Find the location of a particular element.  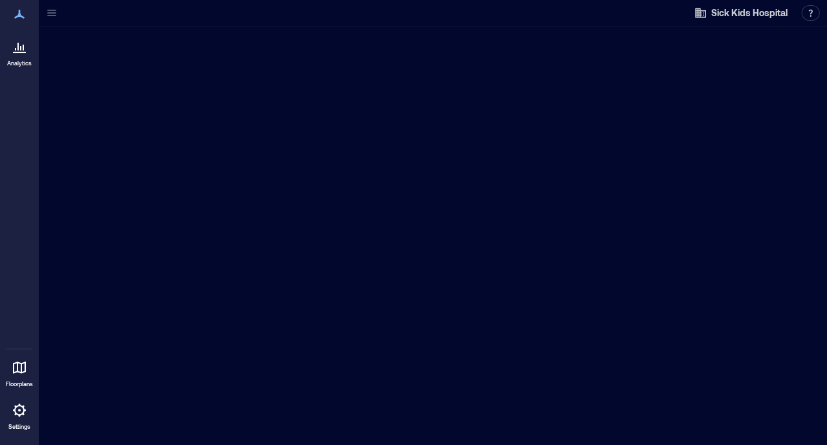

a: Analytics is located at coordinates (19, 51).